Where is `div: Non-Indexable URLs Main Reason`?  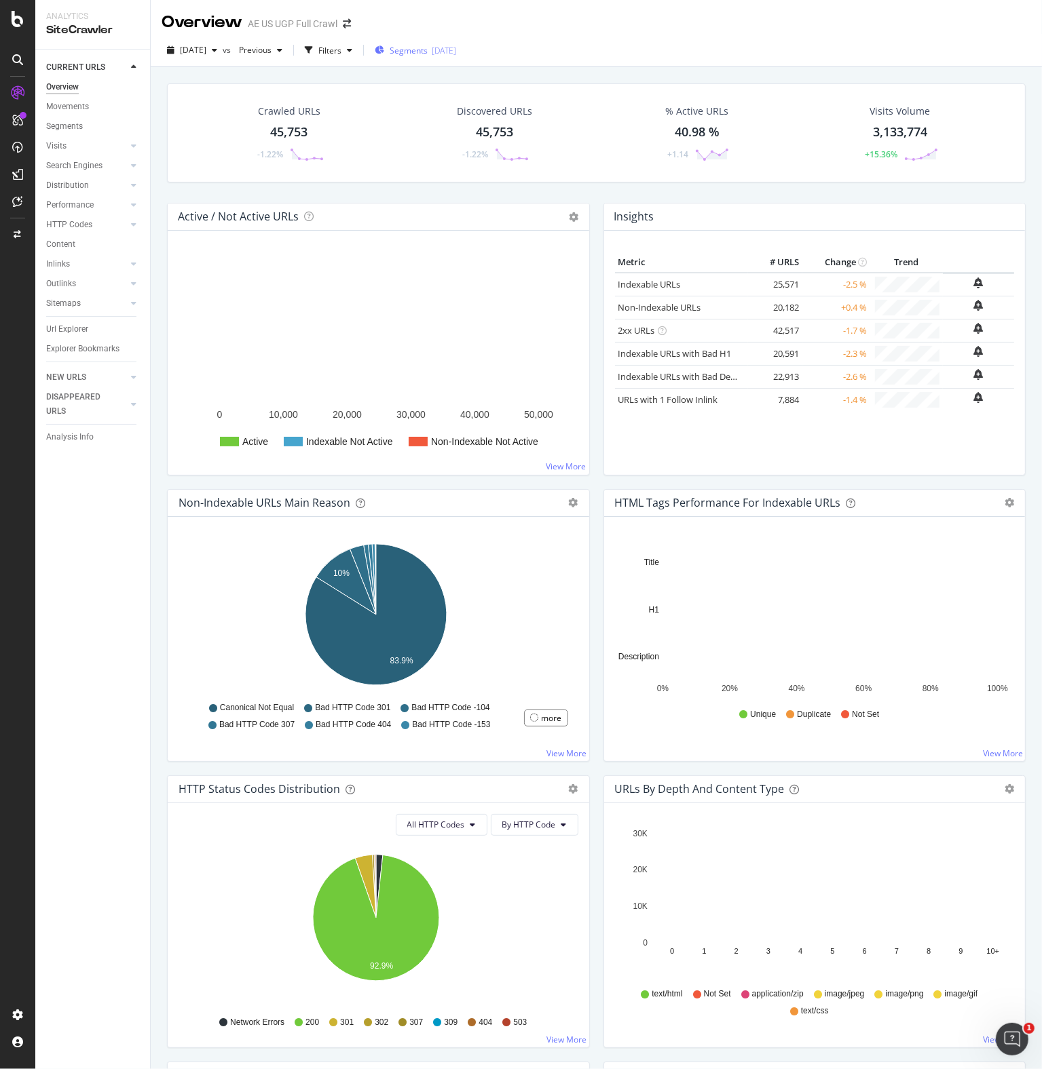
div: Non-Indexable URLs Main Reason is located at coordinates (264, 503).